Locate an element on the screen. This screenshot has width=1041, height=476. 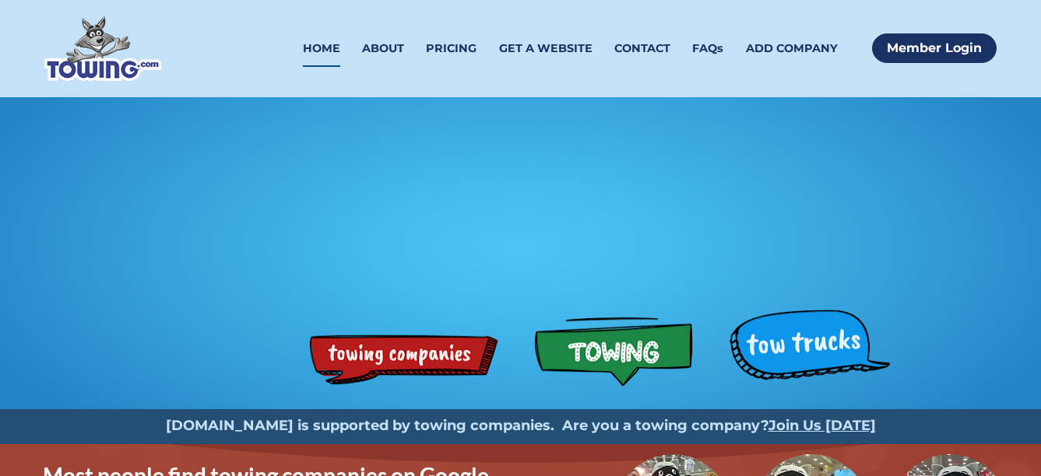
a: GET A WEBSITE is located at coordinates (546, 48).